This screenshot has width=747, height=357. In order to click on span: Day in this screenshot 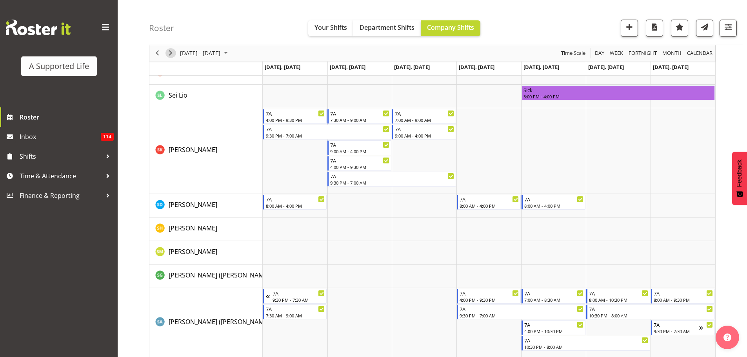, I will do `click(600, 53)`.